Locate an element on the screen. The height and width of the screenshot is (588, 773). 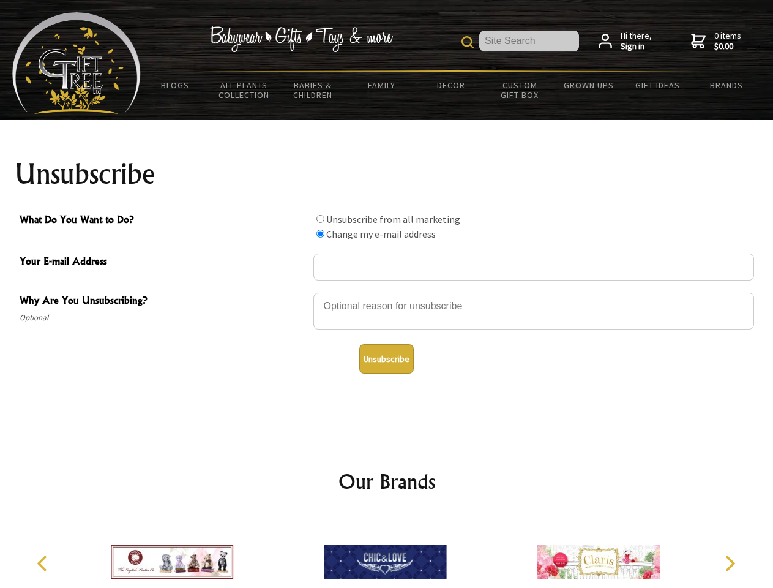
span: Hi there, is located at coordinates (636, 41).